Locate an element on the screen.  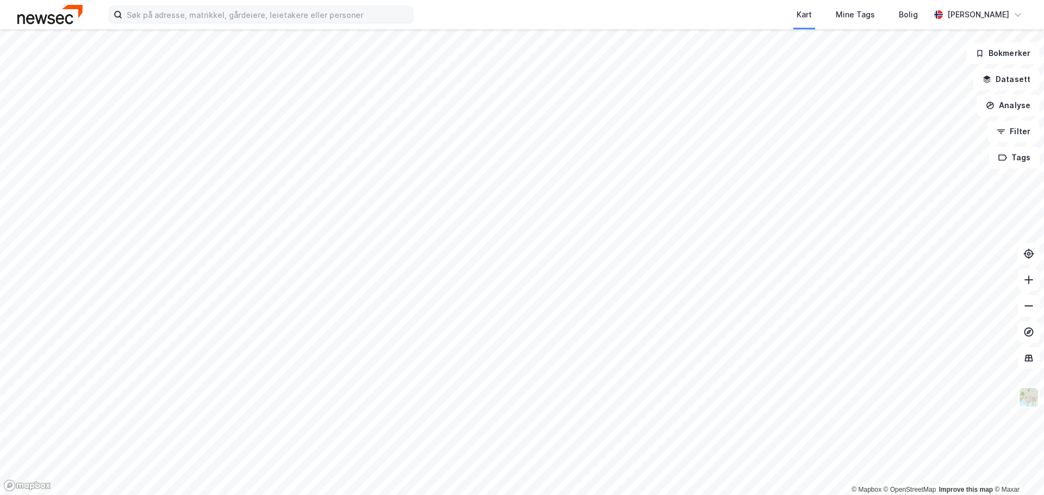
a: Improve this map is located at coordinates (965, 490).